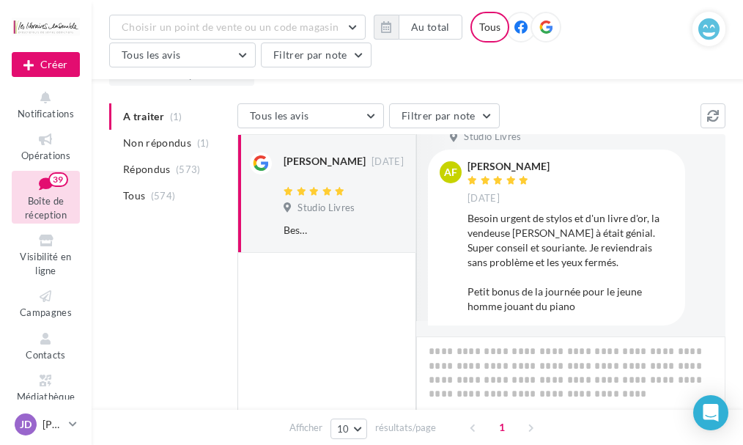 This screenshot has width=743, height=445. Describe the element at coordinates (26, 424) in the screenshot. I see `span: JD` at that location.